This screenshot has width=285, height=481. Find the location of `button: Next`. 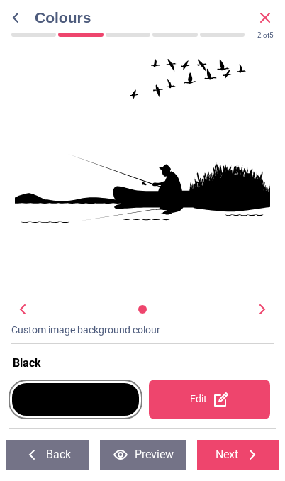

button: Next is located at coordinates (238, 455).